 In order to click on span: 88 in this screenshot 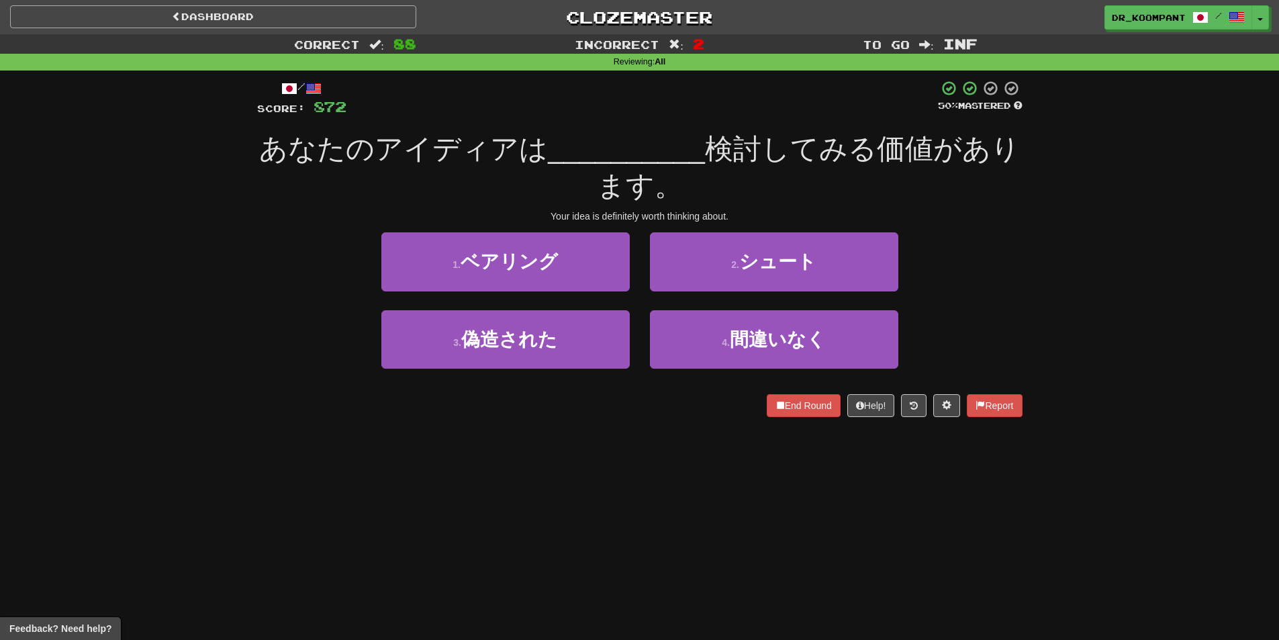, I will do `click(405, 44)`.